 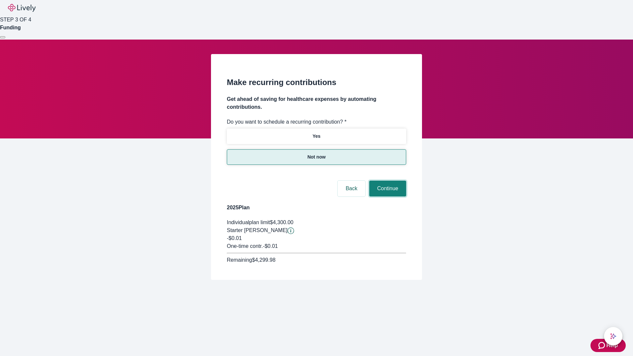 What do you see at coordinates (234, 238) in the screenshot?
I see `span: -$0.01` at bounding box center [234, 238].